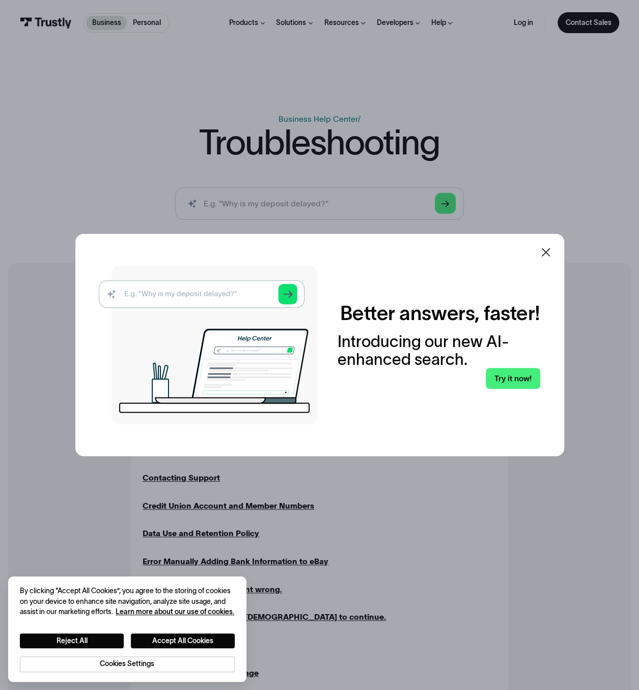 The image size is (639, 690). What do you see at coordinates (440, 313) in the screenshot?
I see `h2: Better answers, faster!` at bounding box center [440, 313].